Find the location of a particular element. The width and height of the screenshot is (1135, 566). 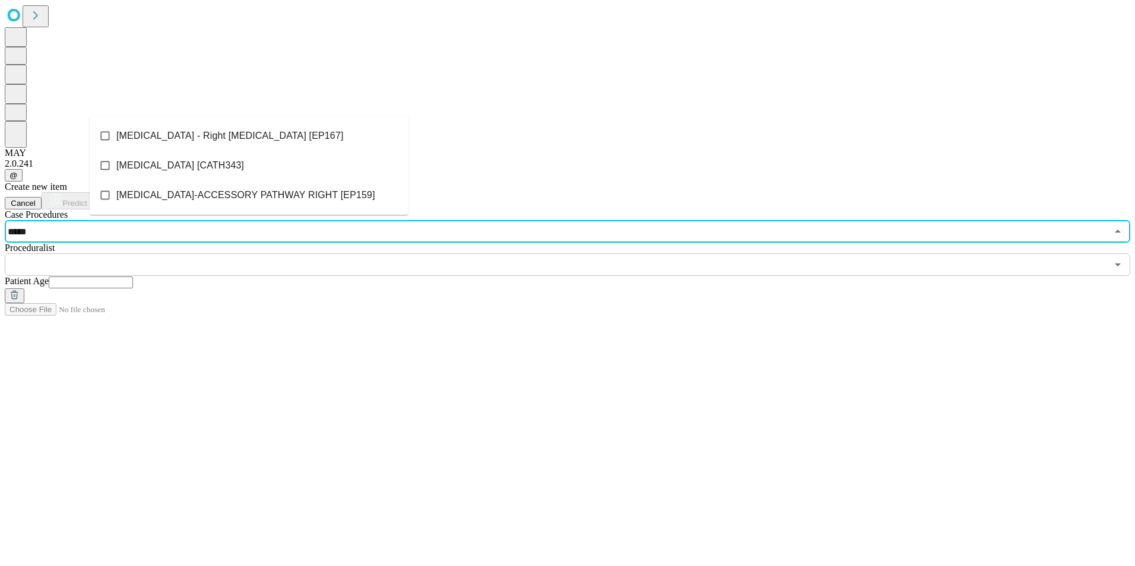

button: Cancel is located at coordinates (23, 203).